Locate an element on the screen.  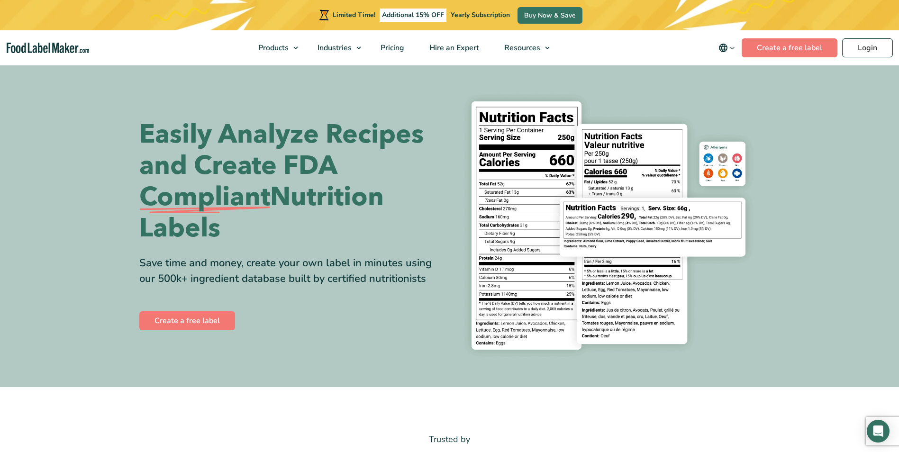
span: Industries is located at coordinates (334, 48).